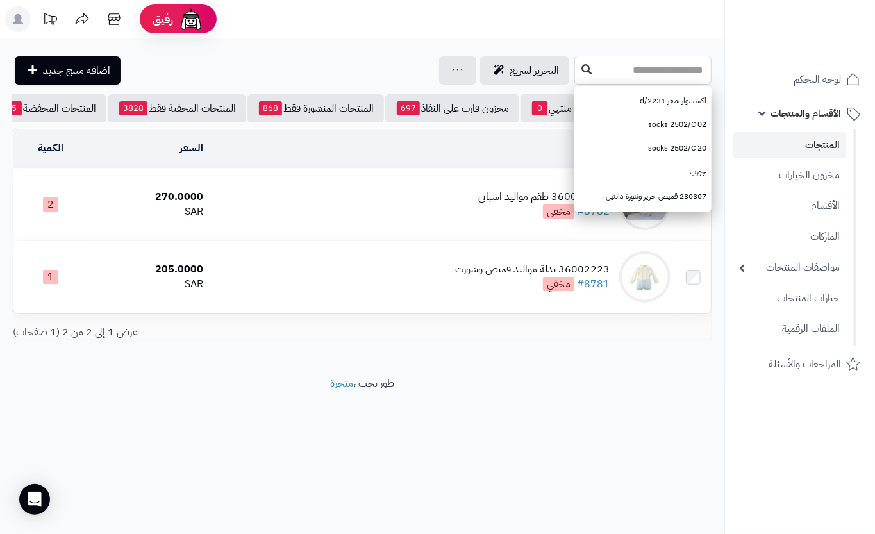 The width and height of the screenshot is (875, 534). Describe the element at coordinates (532, 269) in the screenshot. I see `div: 36002223 بدلة مواليد قميص وشورت` at that location.